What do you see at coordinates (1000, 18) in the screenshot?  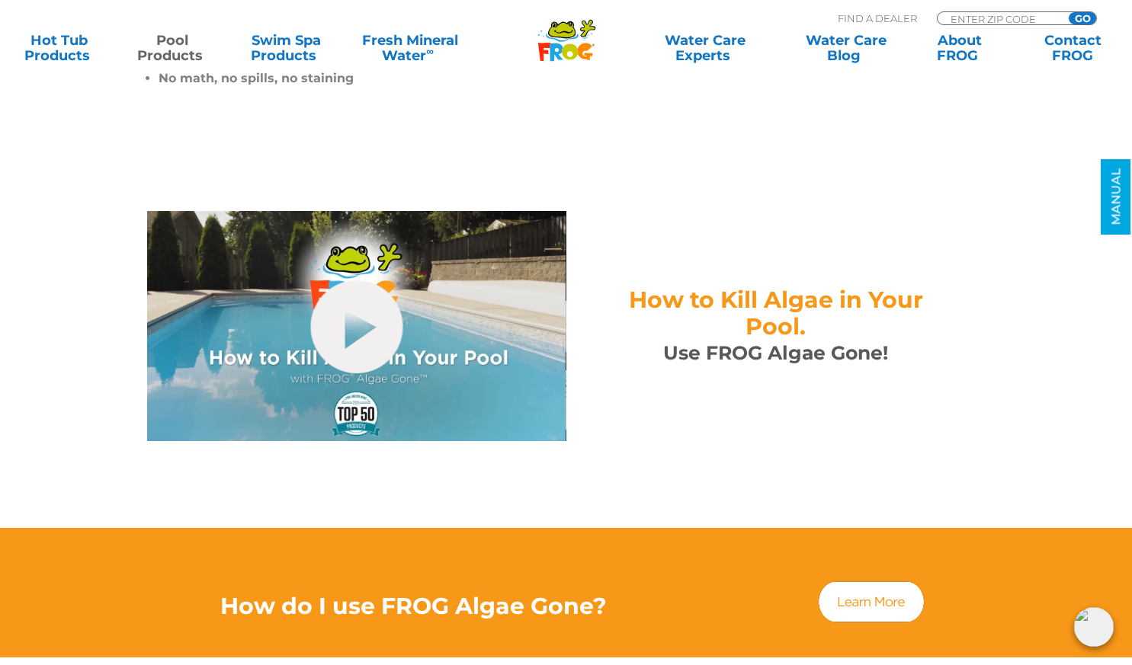 I see `input: Zip Code Form` at bounding box center [1000, 18].